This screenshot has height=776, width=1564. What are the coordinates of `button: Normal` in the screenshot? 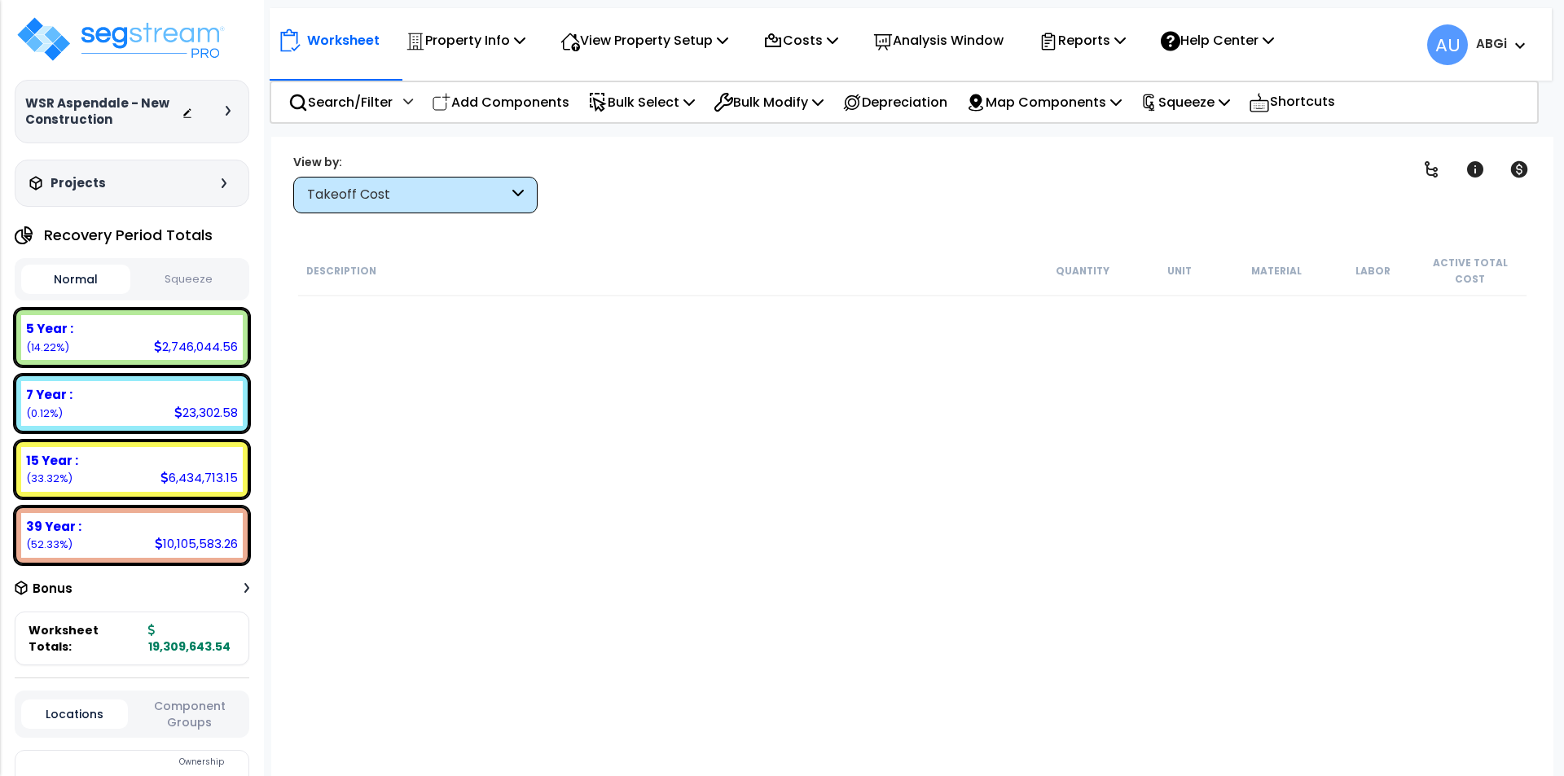 It's located at (76, 279).